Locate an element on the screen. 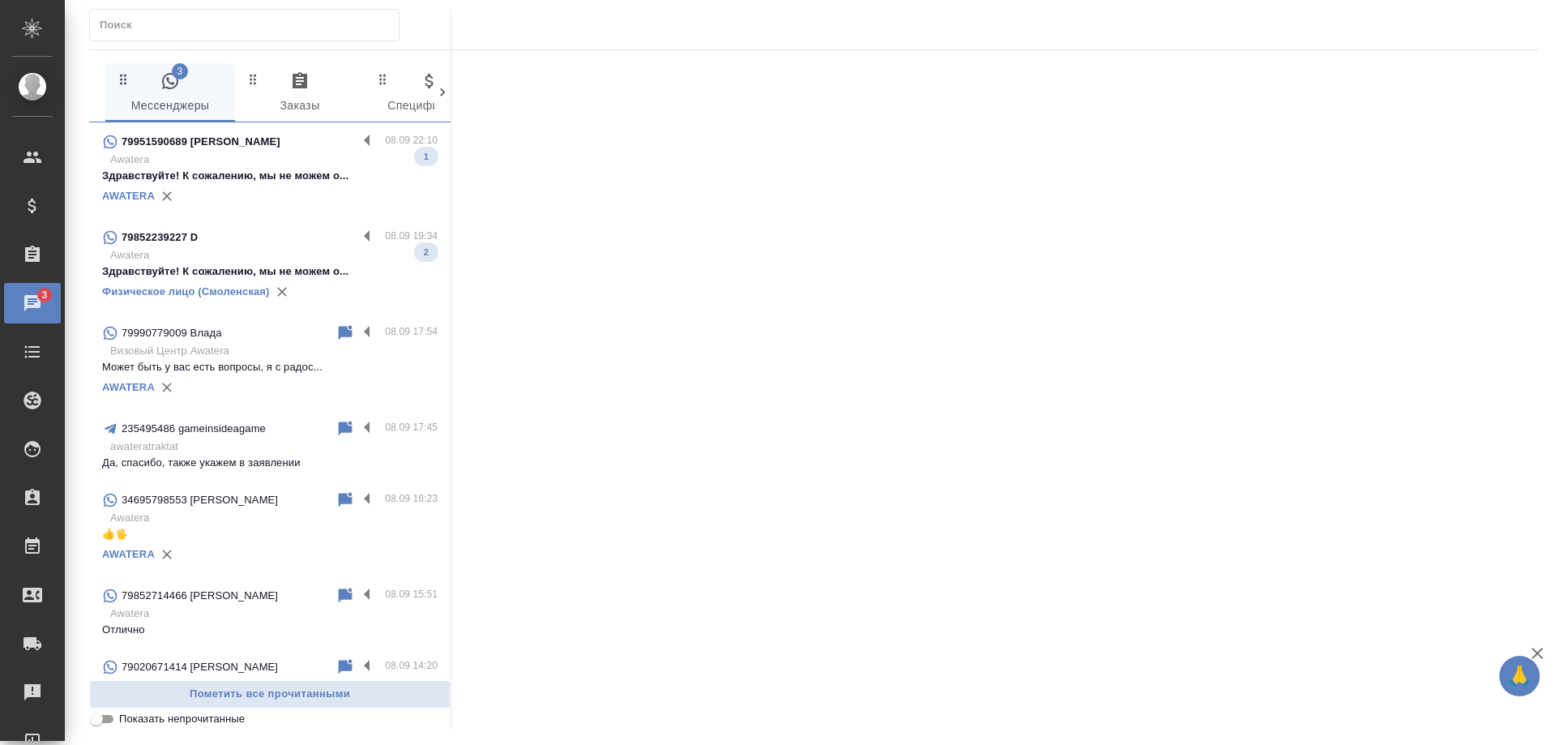 The width and height of the screenshot is (1556, 745). span: Показать непрочитанные is located at coordinates (182, 719).